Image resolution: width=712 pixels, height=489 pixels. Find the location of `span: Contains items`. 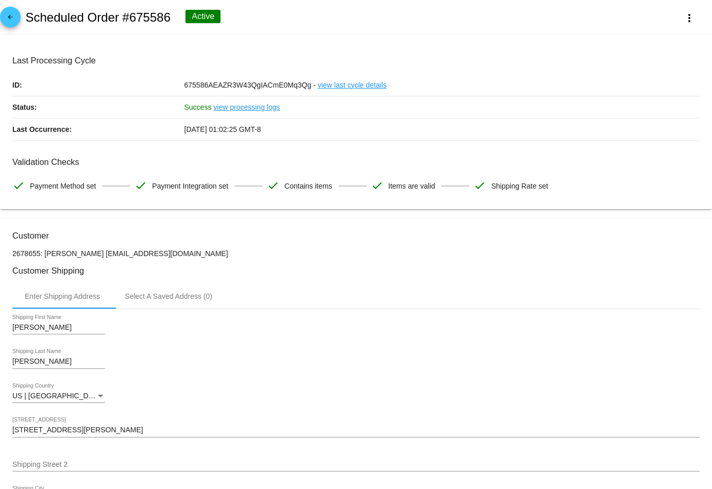

span: Contains items is located at coordinates (308, 186).